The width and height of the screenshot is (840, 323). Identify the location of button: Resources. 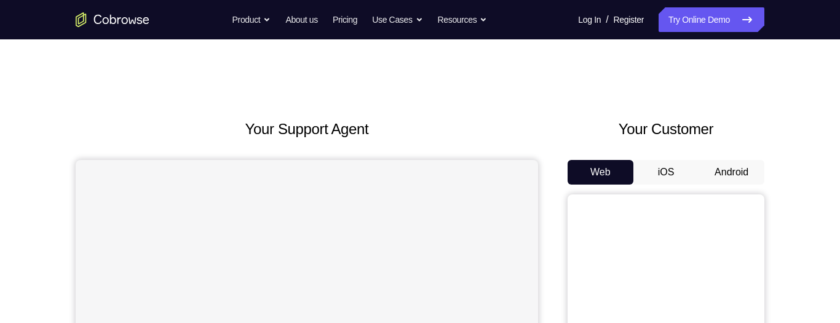
(463, 20).